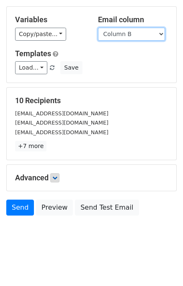 The image size is (183, 286). What do you see at coordinates (71, 67) in the screenshot?
I see `button: Save` at bounding box center [71, 67].